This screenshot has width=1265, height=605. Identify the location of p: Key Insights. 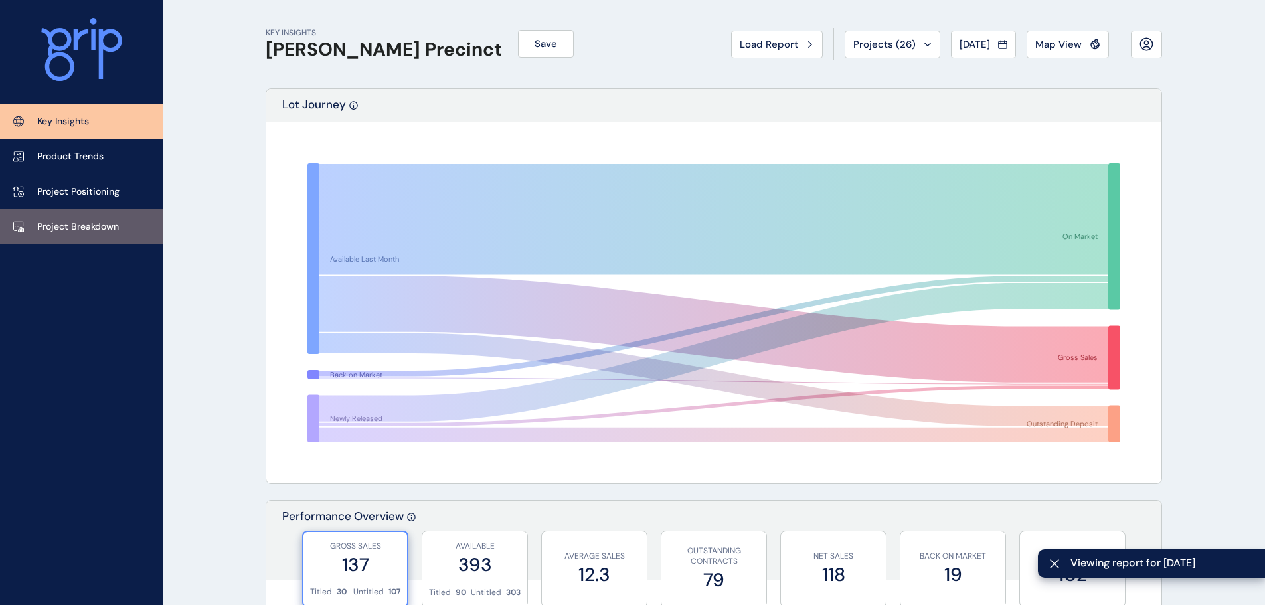
(63, 122).